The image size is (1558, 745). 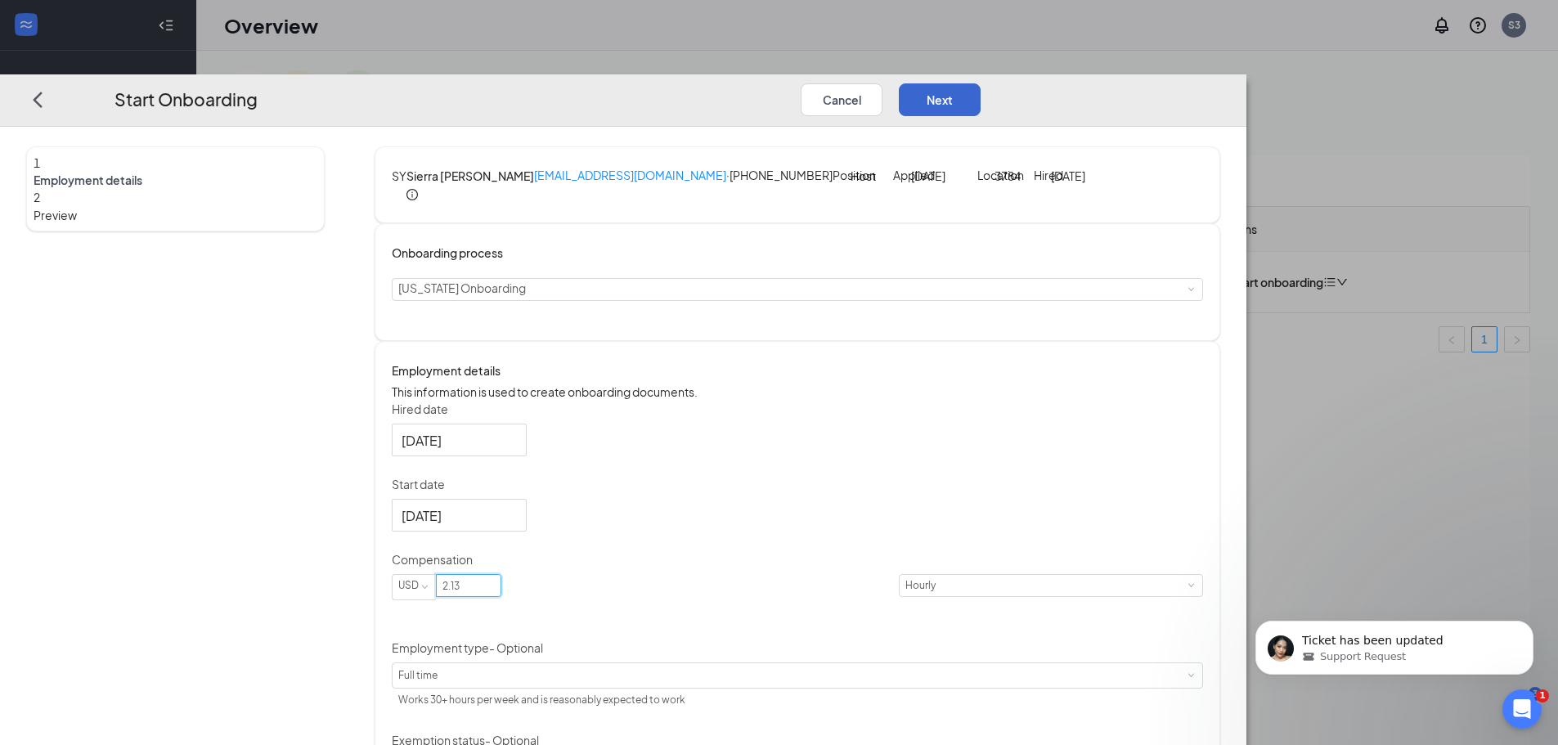 What do you see at coordinates (457, 515) in the screenshot?
I see `input: Sep 19, 2025` at bounding box center [457, 515].